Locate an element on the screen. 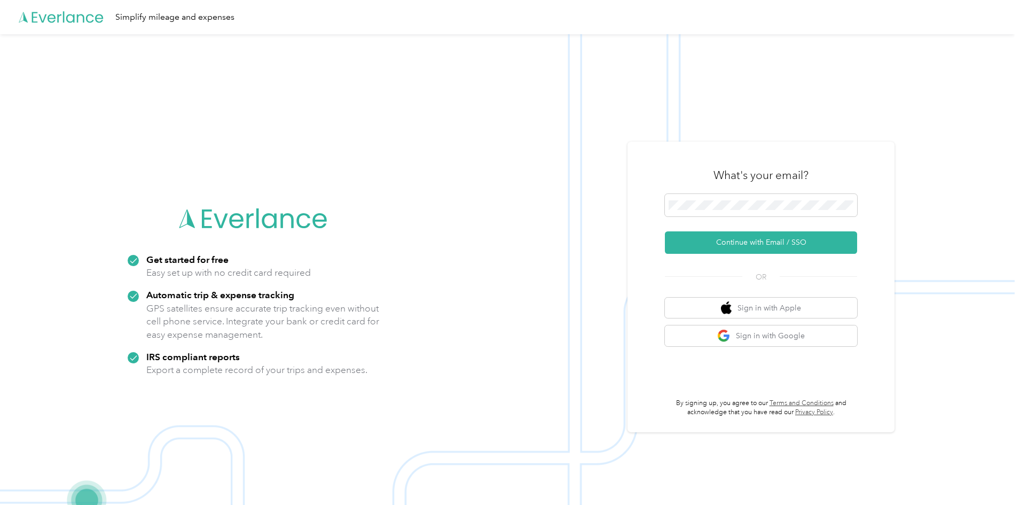  p: By signing up, you agree to our and acknowledge that you have read our . is located at coordinates (761, 408).